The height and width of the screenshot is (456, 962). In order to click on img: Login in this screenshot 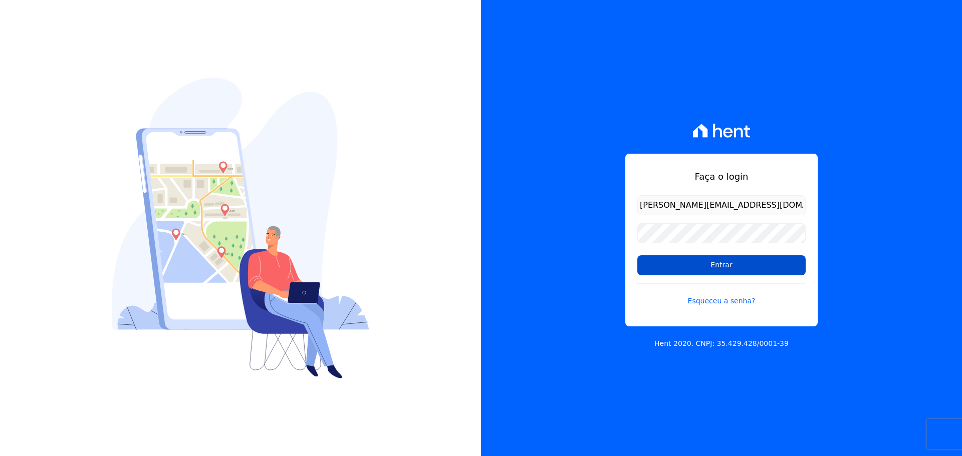, I will do `click(240, 228)`.